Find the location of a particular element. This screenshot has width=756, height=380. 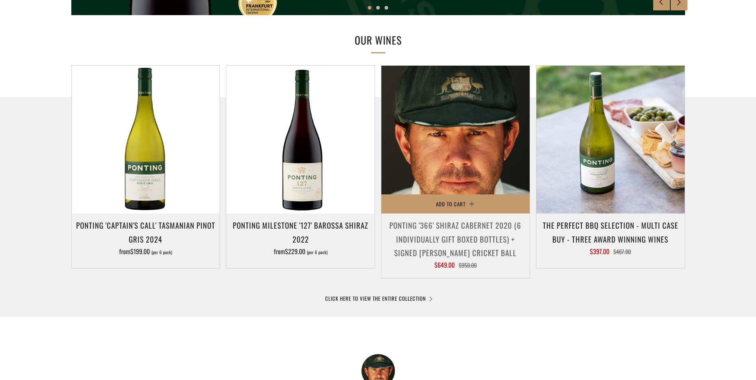

button: 2 is located at coordinates (378, 8).